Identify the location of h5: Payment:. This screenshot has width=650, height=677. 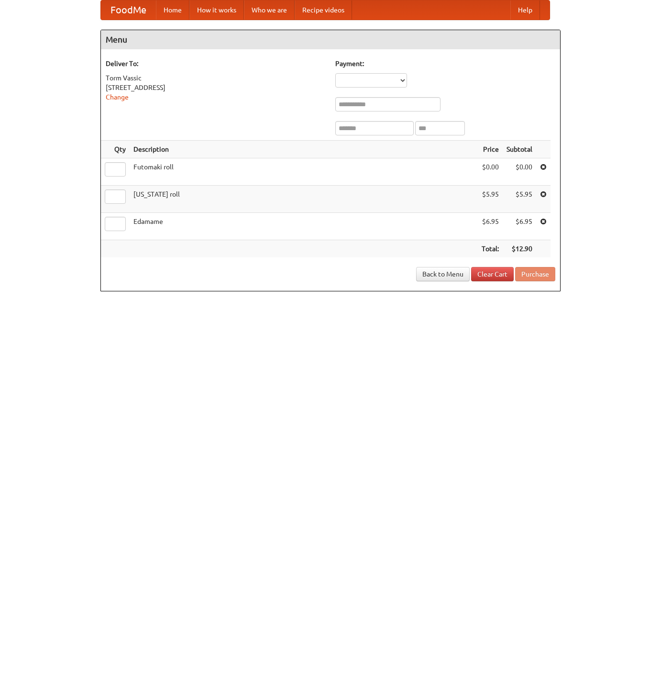
(445, 64).